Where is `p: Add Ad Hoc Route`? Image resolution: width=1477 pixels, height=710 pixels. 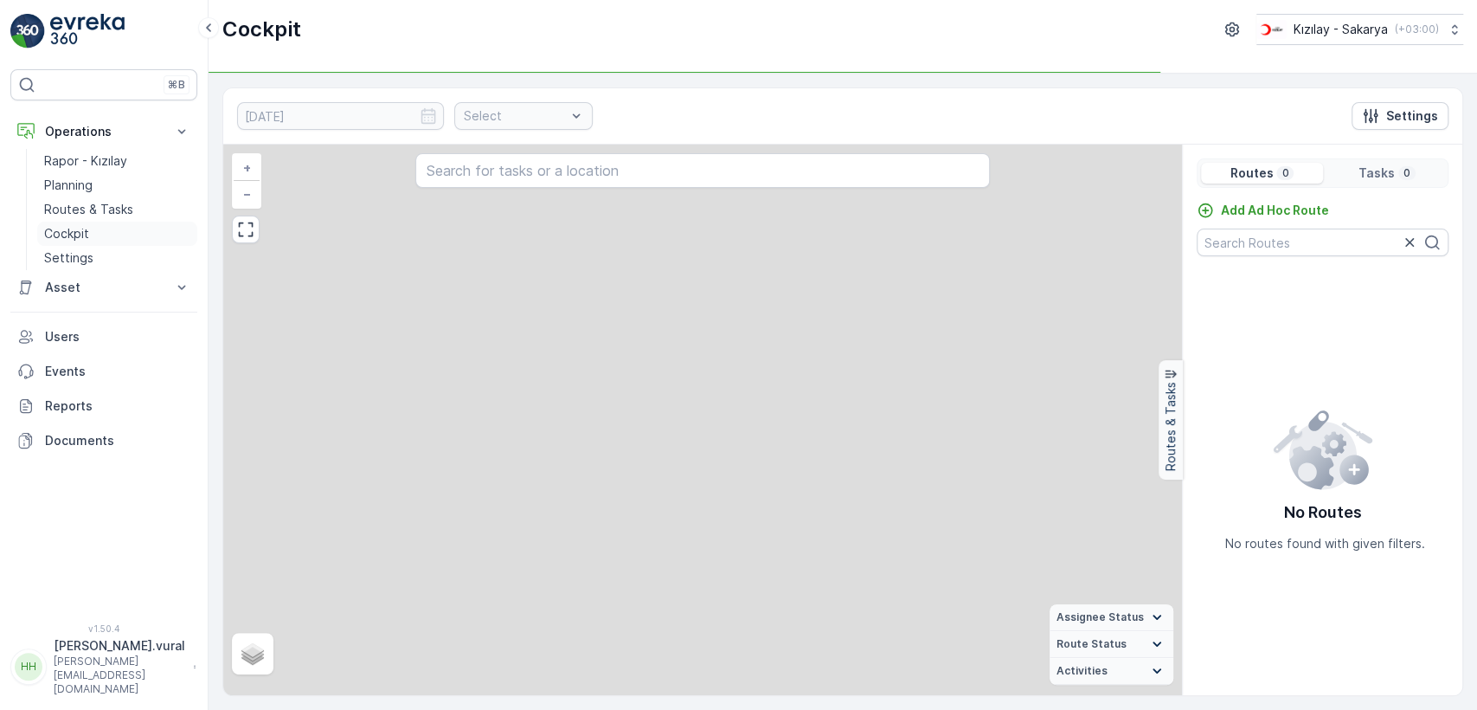 p: Add Ad Hoc Route is located at coordinates (1275, 210).